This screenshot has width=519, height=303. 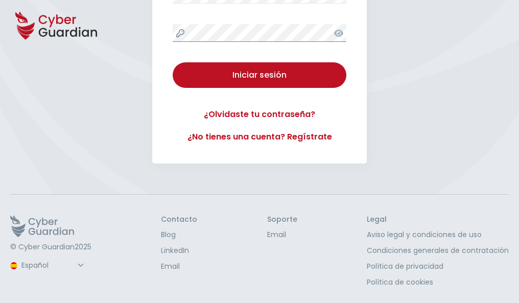 I want to click on a: Política de cookies, so click(x=438, y=282).